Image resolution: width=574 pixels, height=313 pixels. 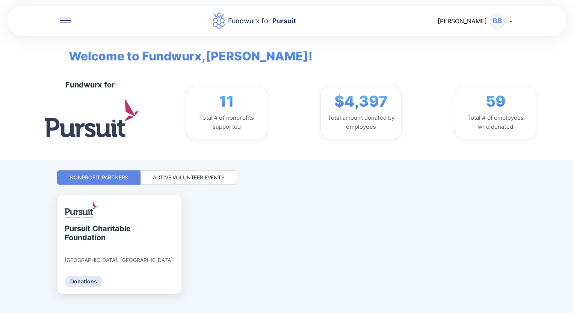 I want to click on div: Donations, so click(x=83, y=282).